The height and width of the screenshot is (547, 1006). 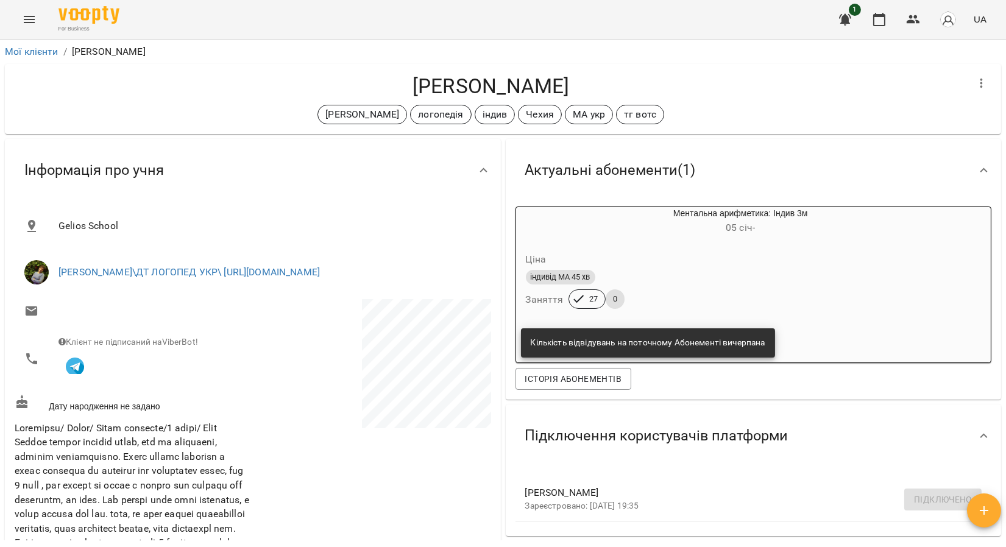 I want to click on div: тг вотс, so click(x=640, y=115).